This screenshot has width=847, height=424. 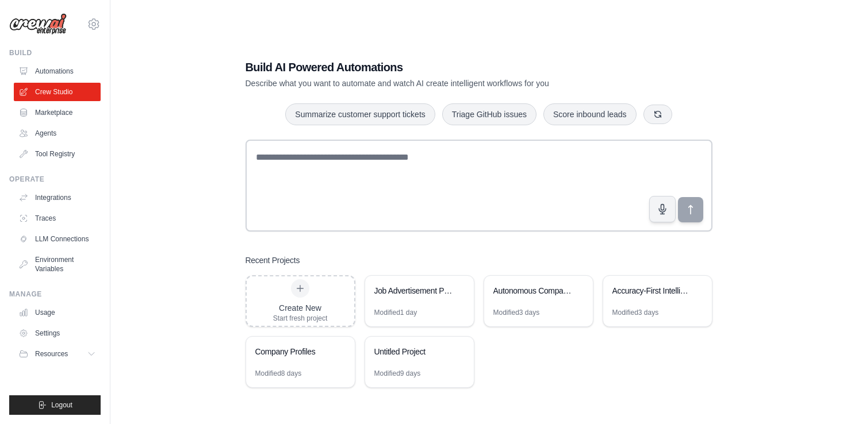 I want to click on h3: Recent Projects, so click(x=272, y=260).